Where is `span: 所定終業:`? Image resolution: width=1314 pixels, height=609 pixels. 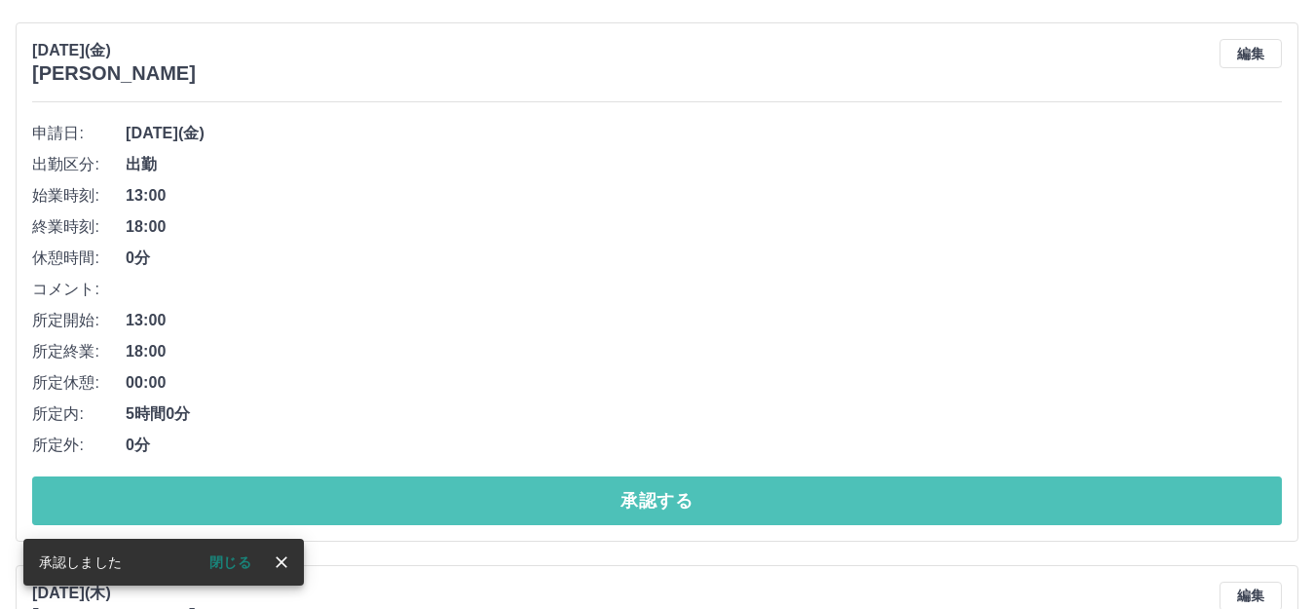
span: 所定終業: is located at coordinates (79, 352).